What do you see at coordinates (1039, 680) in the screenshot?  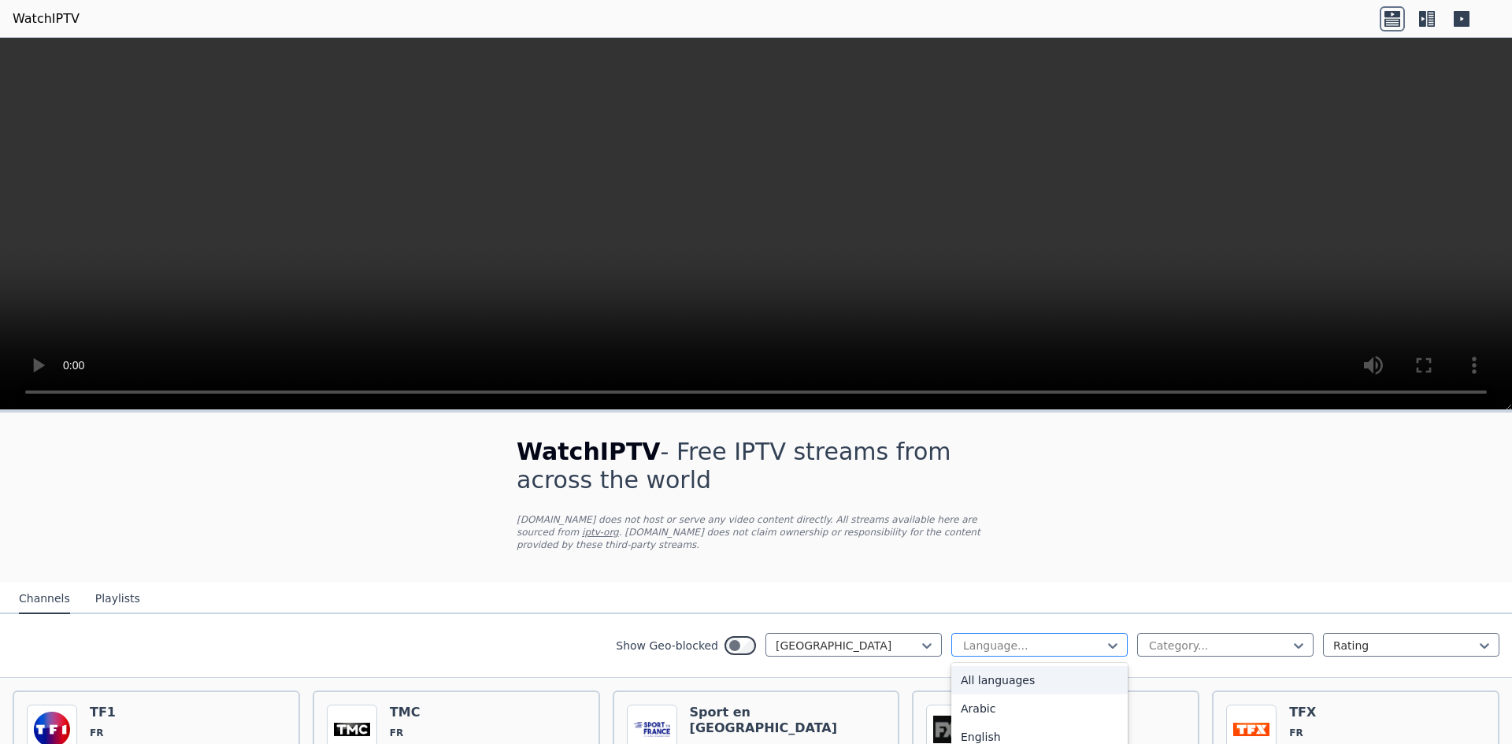 I see `div: All languages` at bounding box center [1039, 680].